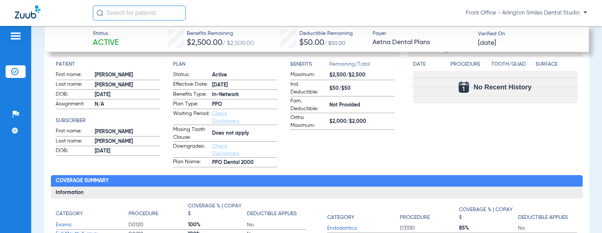 The width and height of the screenshot is (602, 233). Describe the element at coordinates (108, 121) in the screenshot. I see `h4: Subscriber` at that location.